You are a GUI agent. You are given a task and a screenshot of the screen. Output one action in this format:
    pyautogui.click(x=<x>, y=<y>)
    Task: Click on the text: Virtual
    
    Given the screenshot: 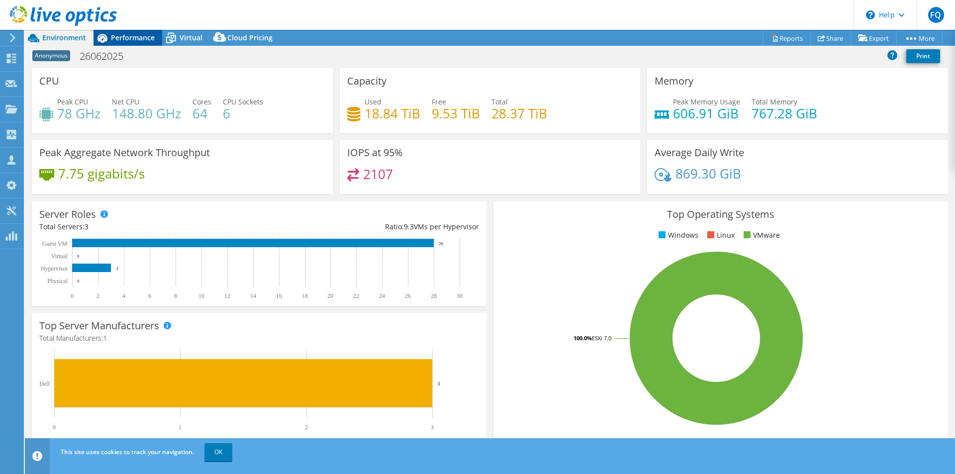 What is the action you would take?
    pyautogui.click(x=60, y=256)
    